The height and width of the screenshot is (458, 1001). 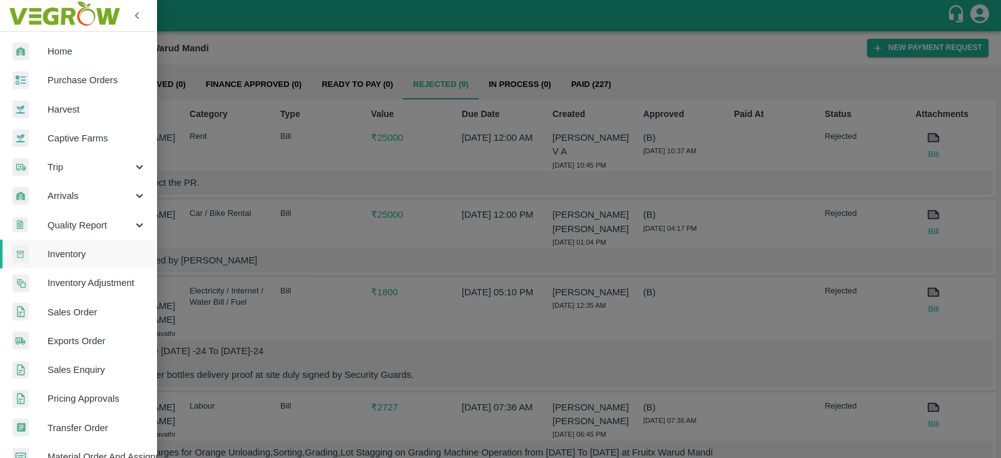 What do you see at coordinates (21, 80) in the screenshot?
I see `img: reciept` at bounding box center [21, 80].